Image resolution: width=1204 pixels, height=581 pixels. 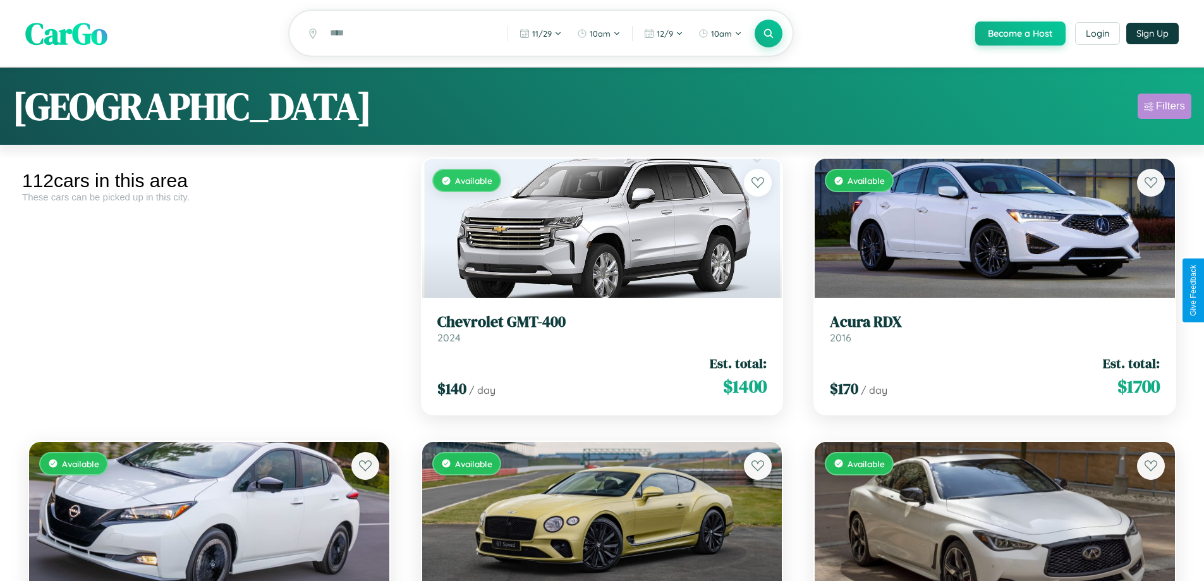 I want to click on button: Filters, so click(x=1164, y=106).